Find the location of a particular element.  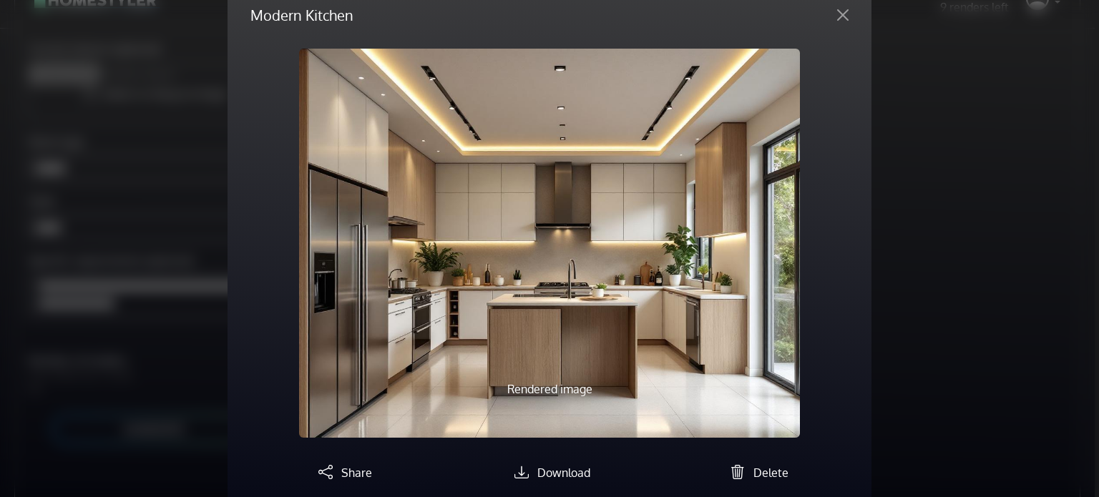

a: Download is located at coordinates (550, 473).